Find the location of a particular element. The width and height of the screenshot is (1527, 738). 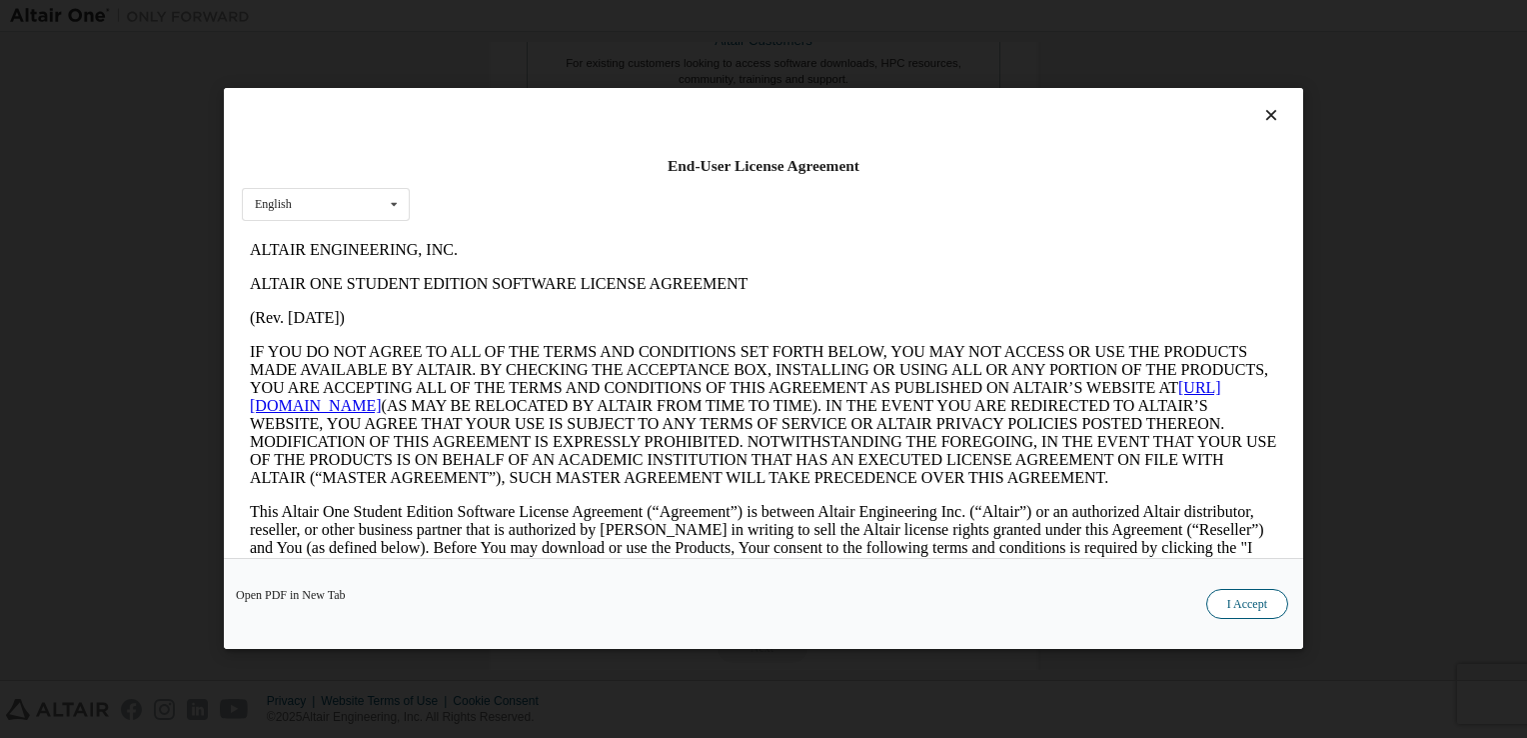

div: English is located at coordinates (273, 205).